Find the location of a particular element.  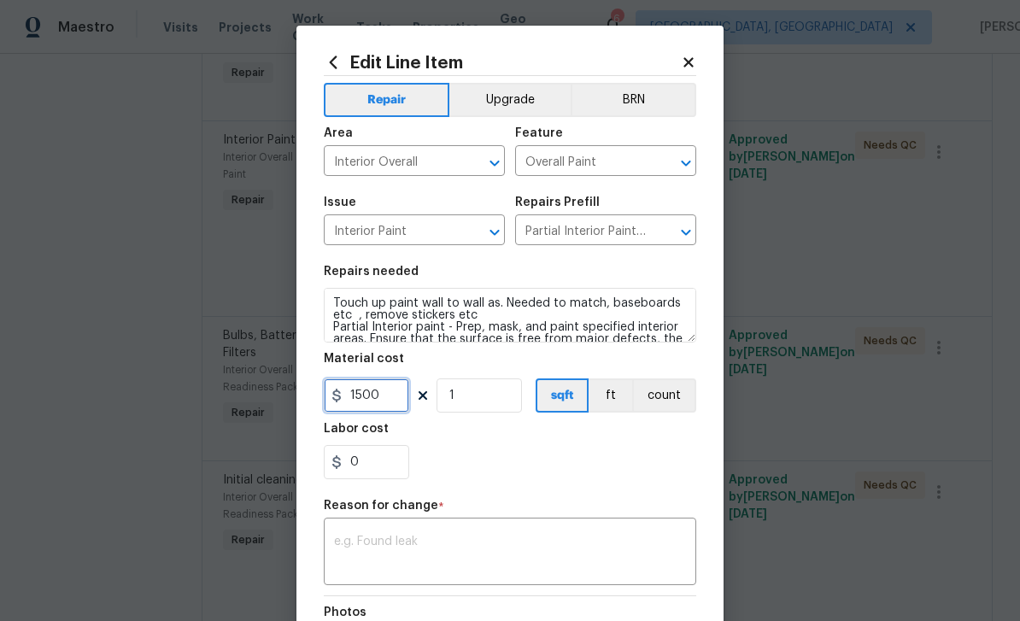

h5: Labor cost is located at coordinates (356, 429).